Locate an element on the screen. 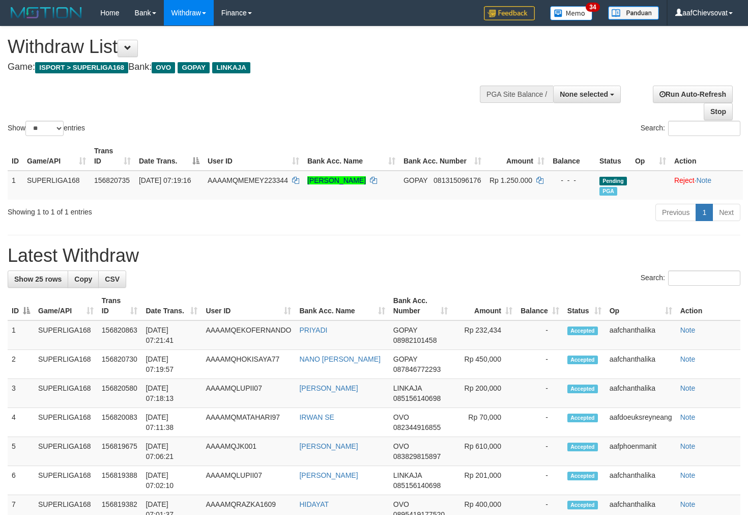 This screenshot has height=515, width=748. td: 5 is located at coordinates (21, 451).